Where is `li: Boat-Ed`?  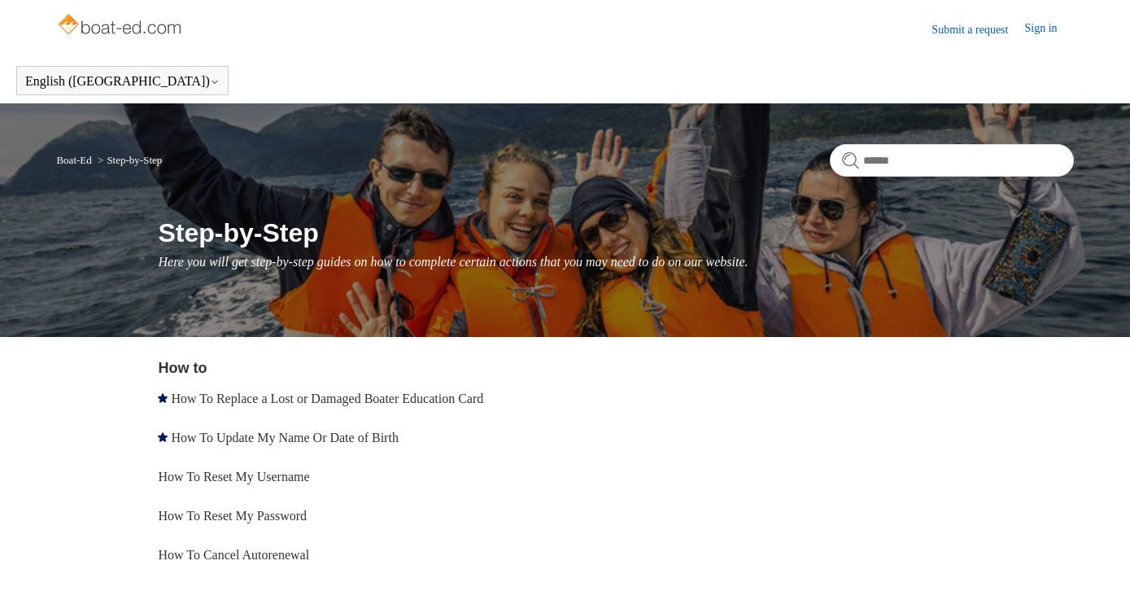 li: Boat-Ed is located at coordinates (75, 159).